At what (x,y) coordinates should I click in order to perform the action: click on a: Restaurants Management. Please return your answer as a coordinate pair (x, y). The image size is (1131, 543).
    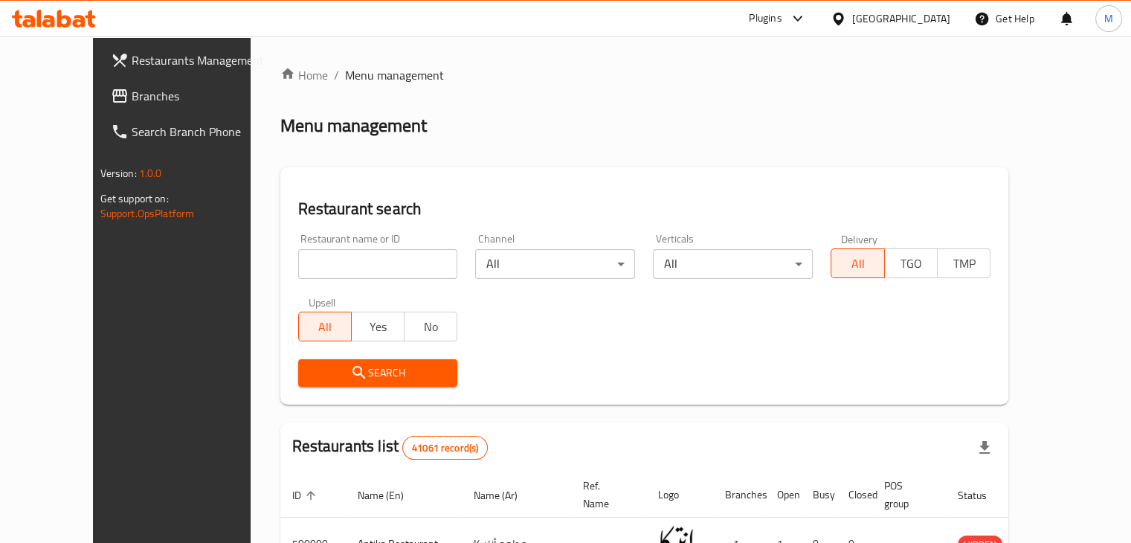
    Looking at the image, I should click on (190, 60).